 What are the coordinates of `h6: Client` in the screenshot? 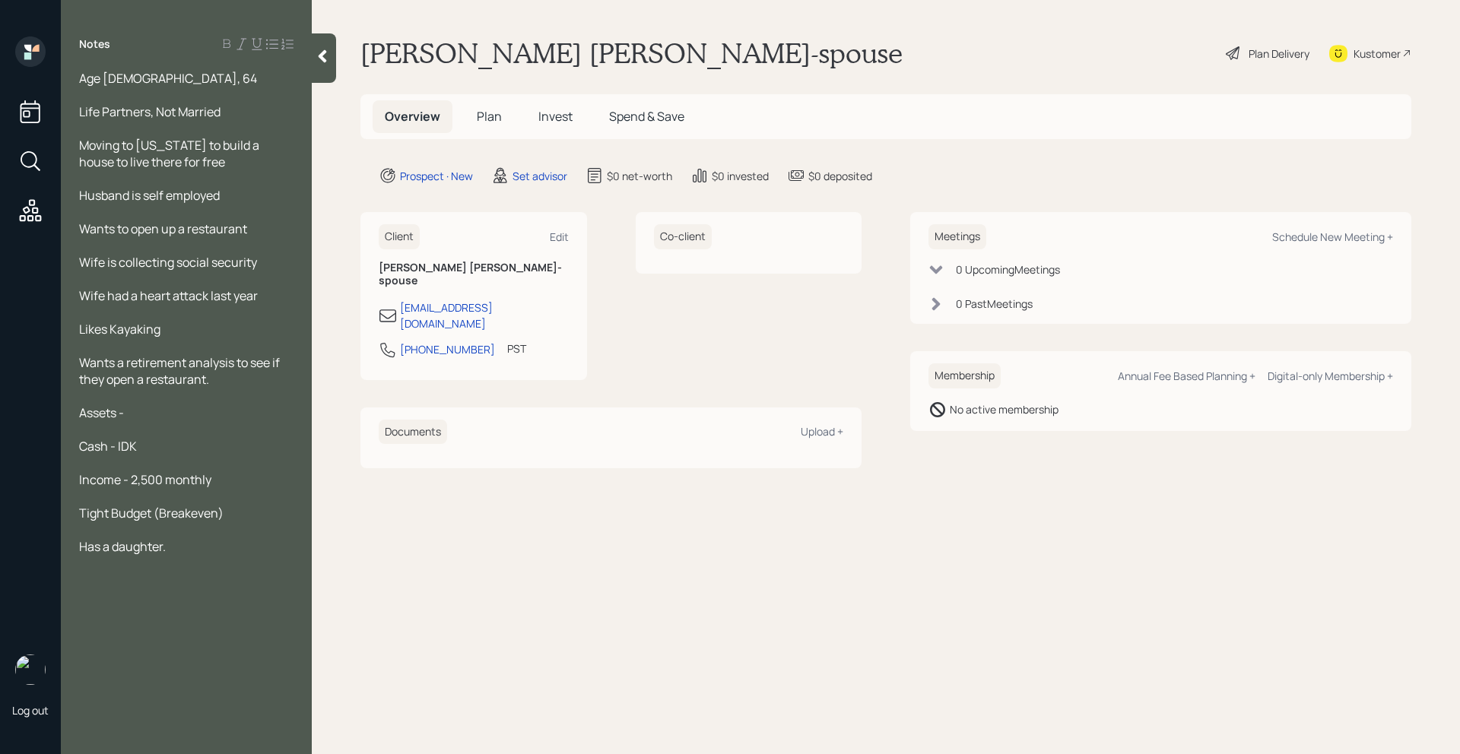 It's located at (399, 236).